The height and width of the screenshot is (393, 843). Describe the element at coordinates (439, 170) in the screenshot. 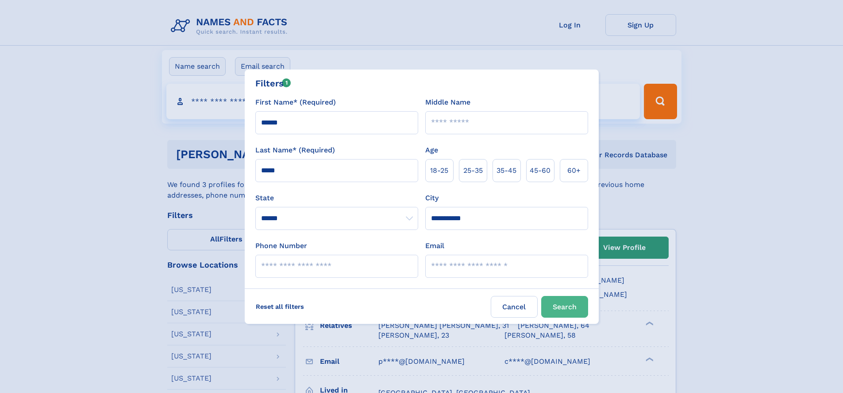

I see `span: 18‑25` at that location.